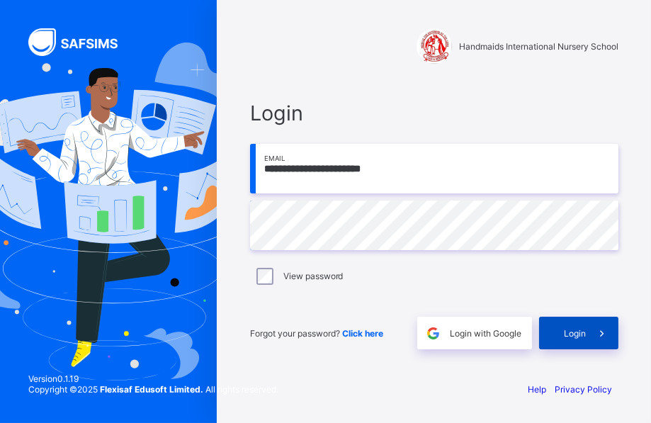 The height and width of the screenshot is (423, 651). What do you see at coordinates (81, 42) in the screenshot?
I see `img: SAFSIMS Logo` at bounding box center [81, 42].